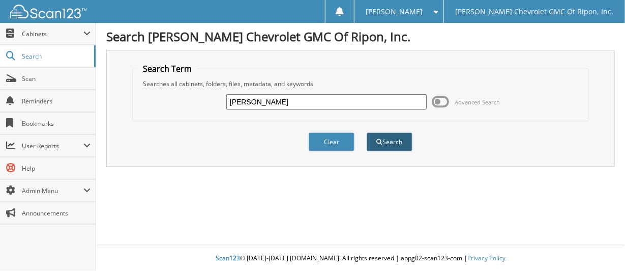  I want to click on span: Help, so click(56, 168).